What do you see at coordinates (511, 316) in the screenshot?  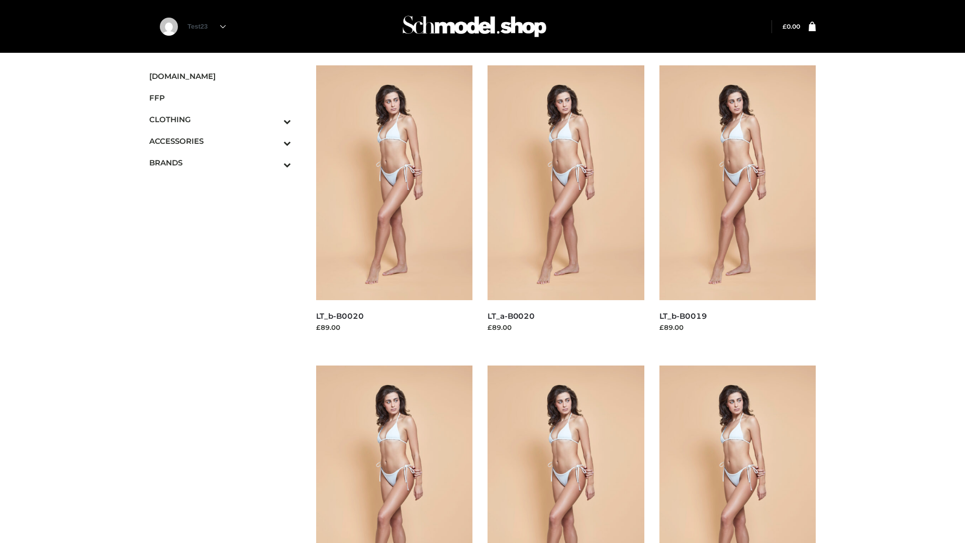 I see `a: LT_a-B0020` at bounding box center [511, 316].